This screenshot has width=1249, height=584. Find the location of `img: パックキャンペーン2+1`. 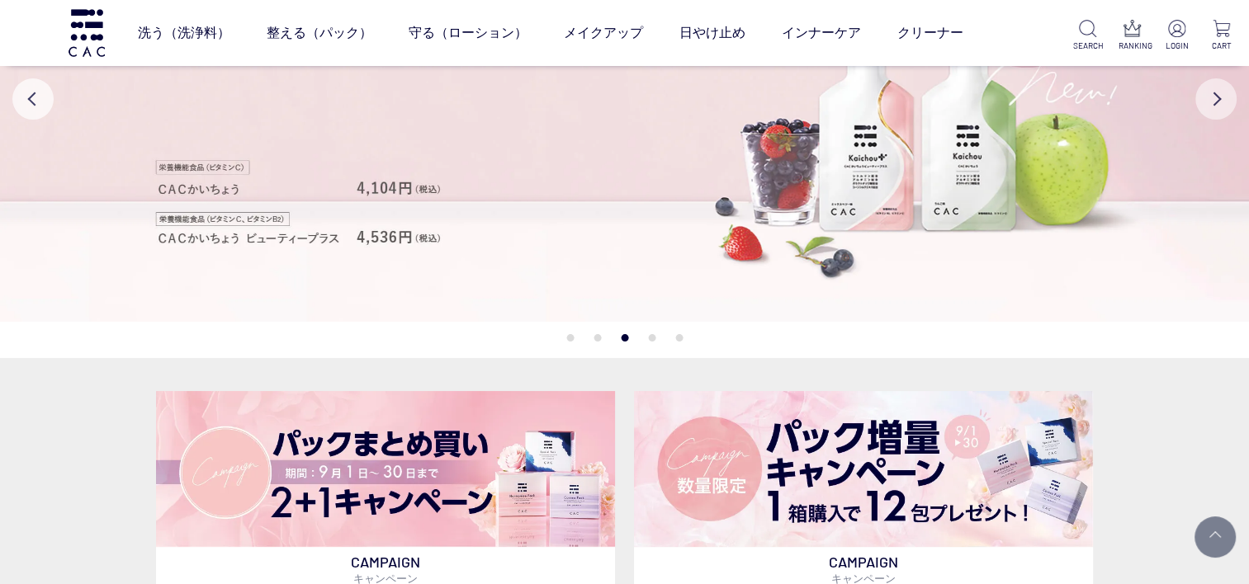

img: パックキャンペーン2+1 is located at coordinates (385, 469).